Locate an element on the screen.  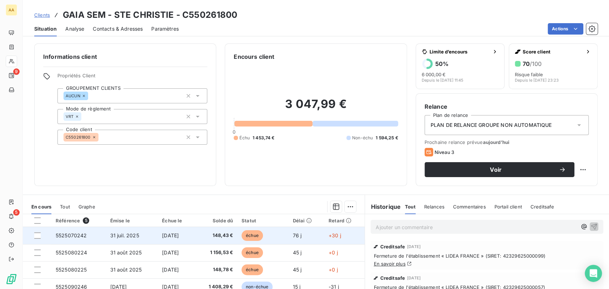
span: 6 000,00 € is located at coordinates (433, 75).